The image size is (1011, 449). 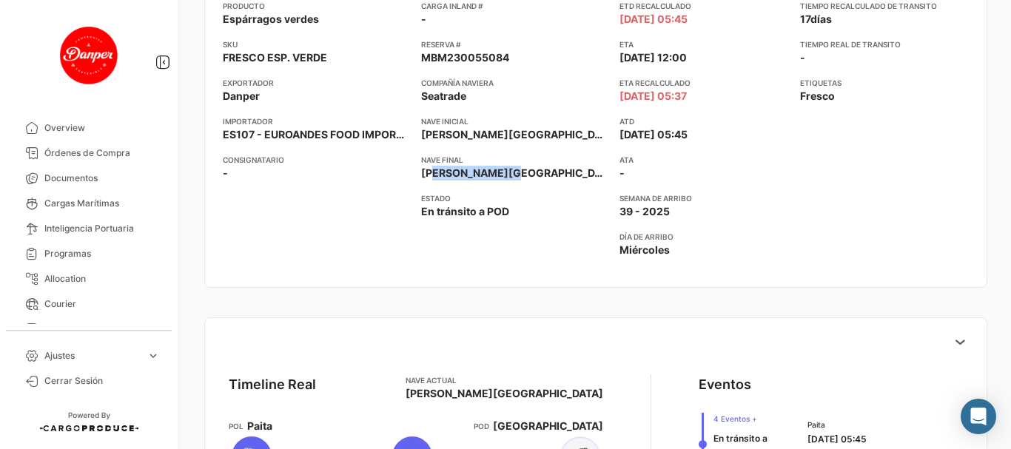 I want to click on app-card-info-title: Etiquetas, so click(x=884, y=83).